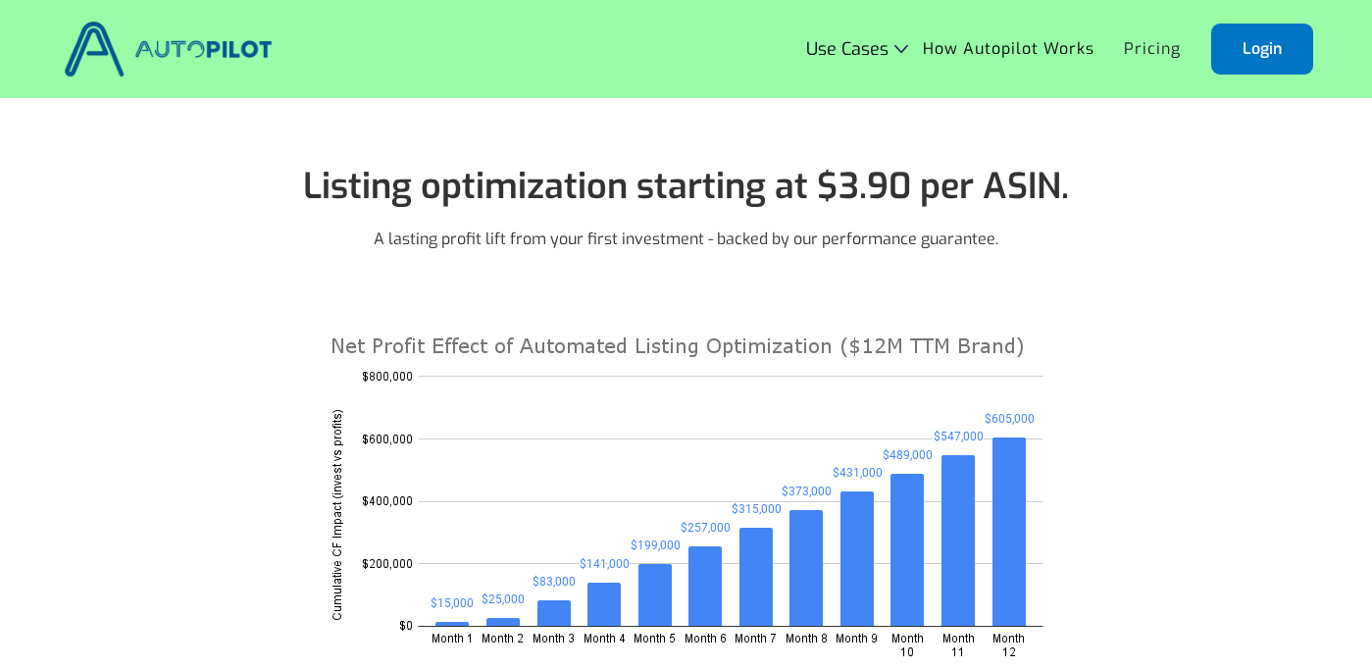 This screenshot has width=1372, height=669. I want to click on img: Icon Rounded Chevron Dark - BRIX Templates, so click(901, 48).